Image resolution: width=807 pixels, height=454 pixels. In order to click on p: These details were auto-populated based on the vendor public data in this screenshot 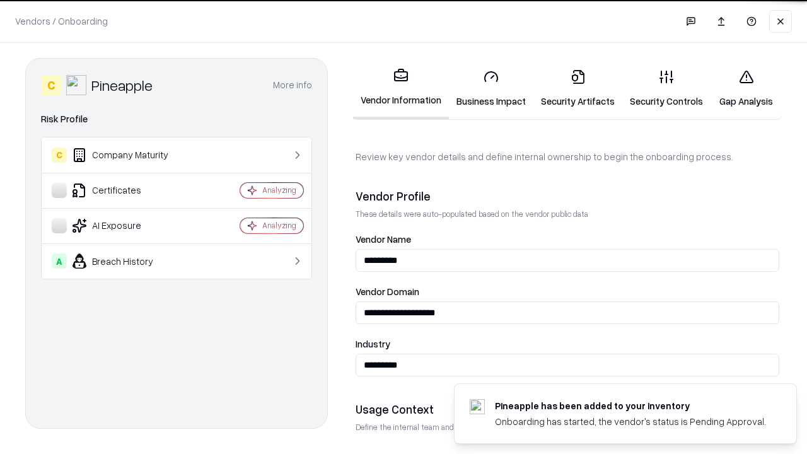, I will do `click(568, 214)`.